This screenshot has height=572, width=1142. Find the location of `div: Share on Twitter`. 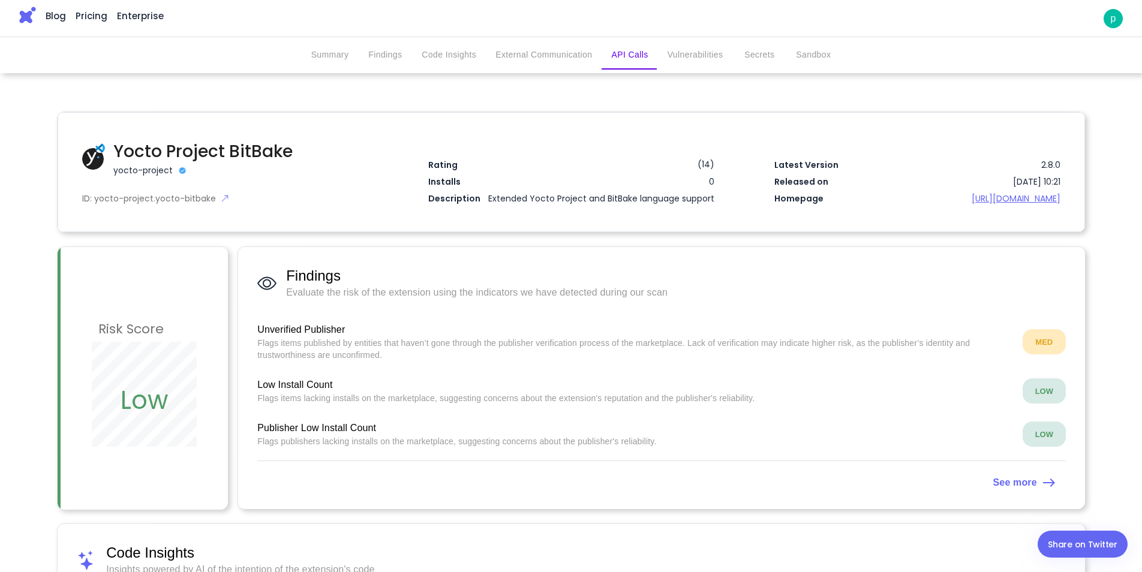

div: Share on Twitter is located at coordinates (1083, 545).